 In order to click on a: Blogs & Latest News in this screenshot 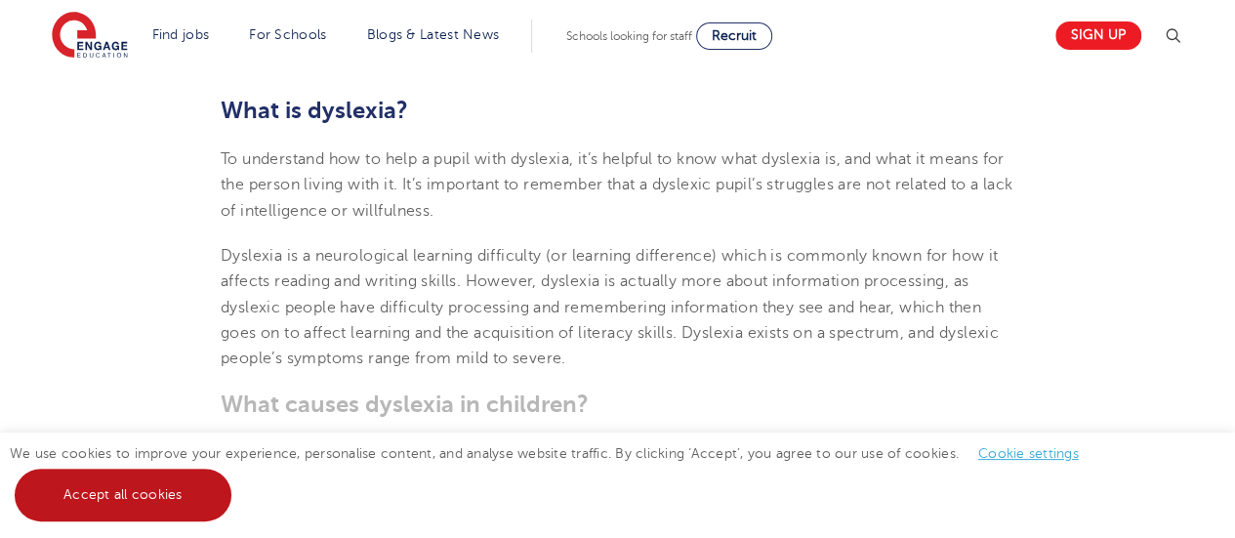, I will do `click(433, 34)`.